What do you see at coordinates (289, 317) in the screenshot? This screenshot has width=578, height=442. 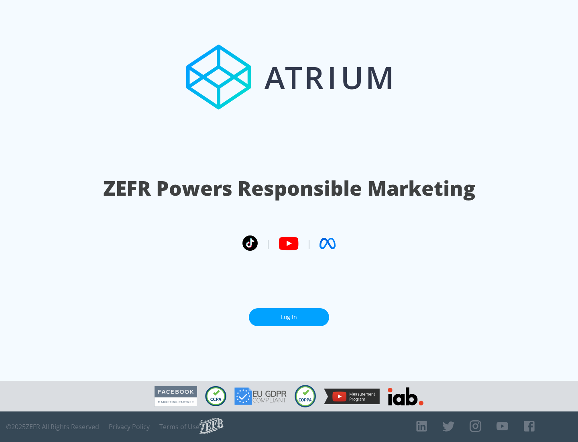 I see `a: Log In` at bounding box center [289, 317].